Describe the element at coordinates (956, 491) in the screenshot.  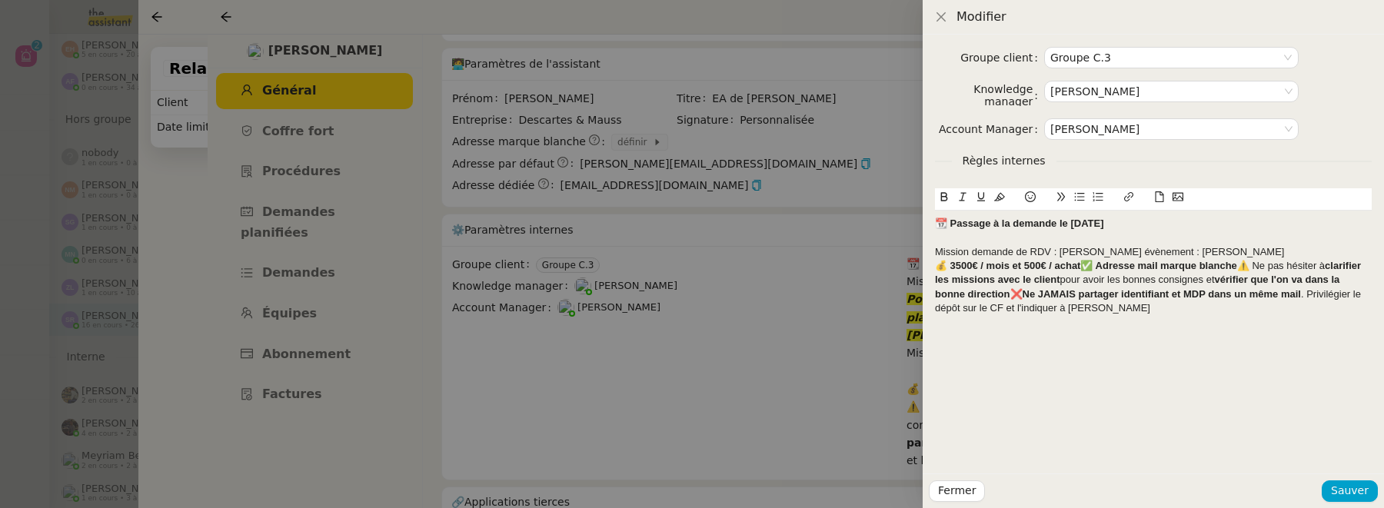
I see `button: Fermer` at that location.